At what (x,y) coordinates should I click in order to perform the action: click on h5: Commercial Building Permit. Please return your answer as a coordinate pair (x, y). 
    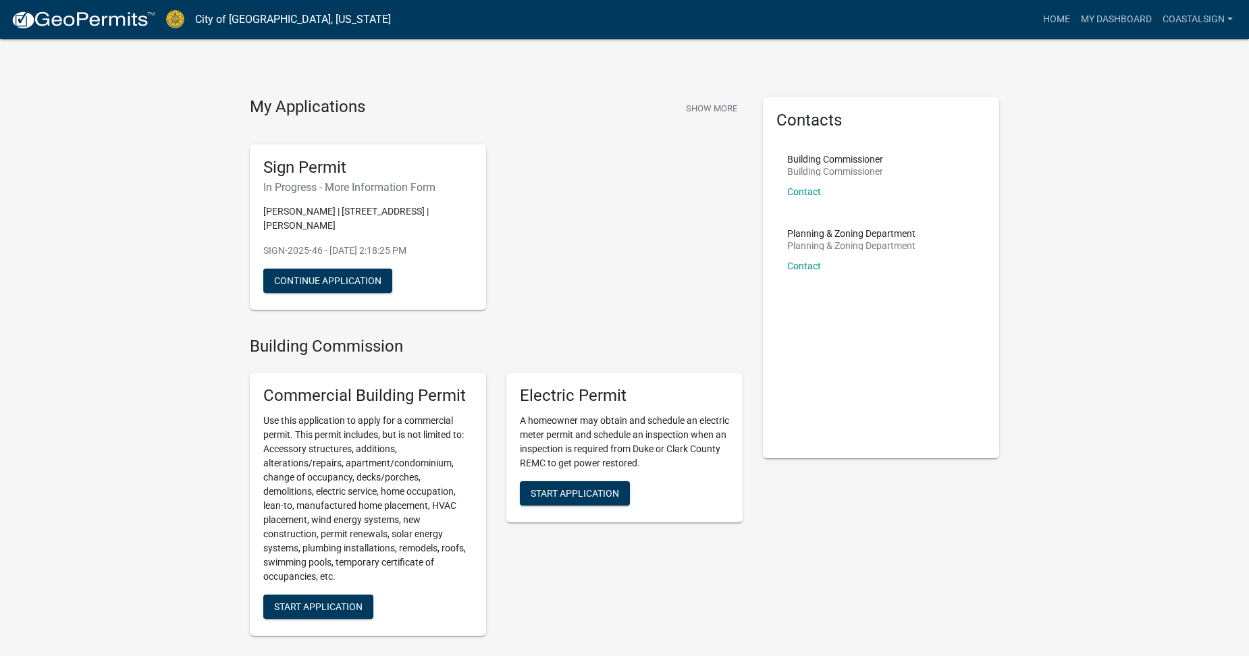
    Looking at the image, I should click on (368, 396).